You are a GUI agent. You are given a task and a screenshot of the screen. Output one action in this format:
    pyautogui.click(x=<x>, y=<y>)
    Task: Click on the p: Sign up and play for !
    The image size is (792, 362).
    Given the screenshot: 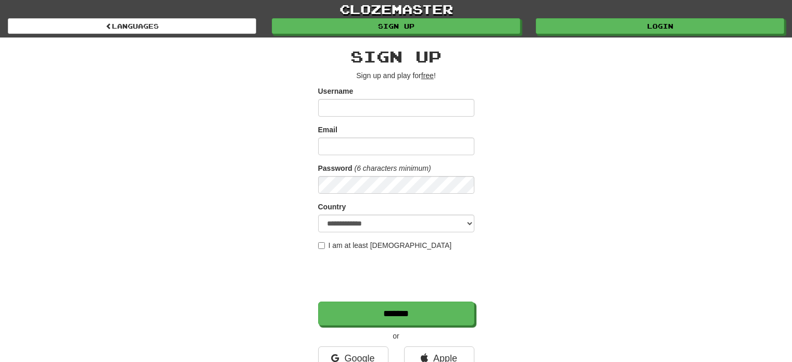 What is the action you would take?
    pyautogui.click(x=396, y=75)
    